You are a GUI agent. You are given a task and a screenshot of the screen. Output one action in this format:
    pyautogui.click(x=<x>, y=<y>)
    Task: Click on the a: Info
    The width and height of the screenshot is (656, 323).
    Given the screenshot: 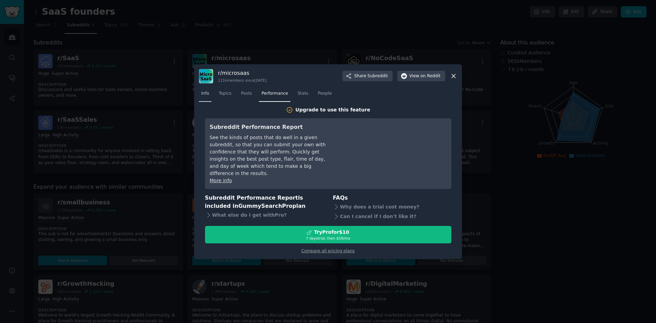 What is the action you would take?
    pyautogui.click(x=205, y=95)
    